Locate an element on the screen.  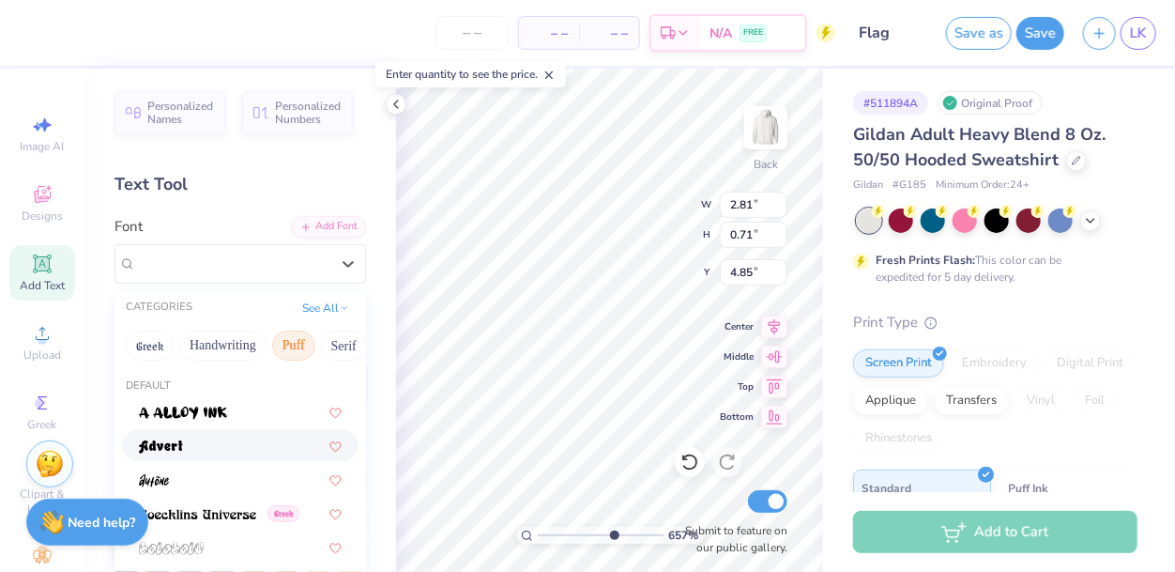
div: CATEGORIES is located at coordinates (159, 307).